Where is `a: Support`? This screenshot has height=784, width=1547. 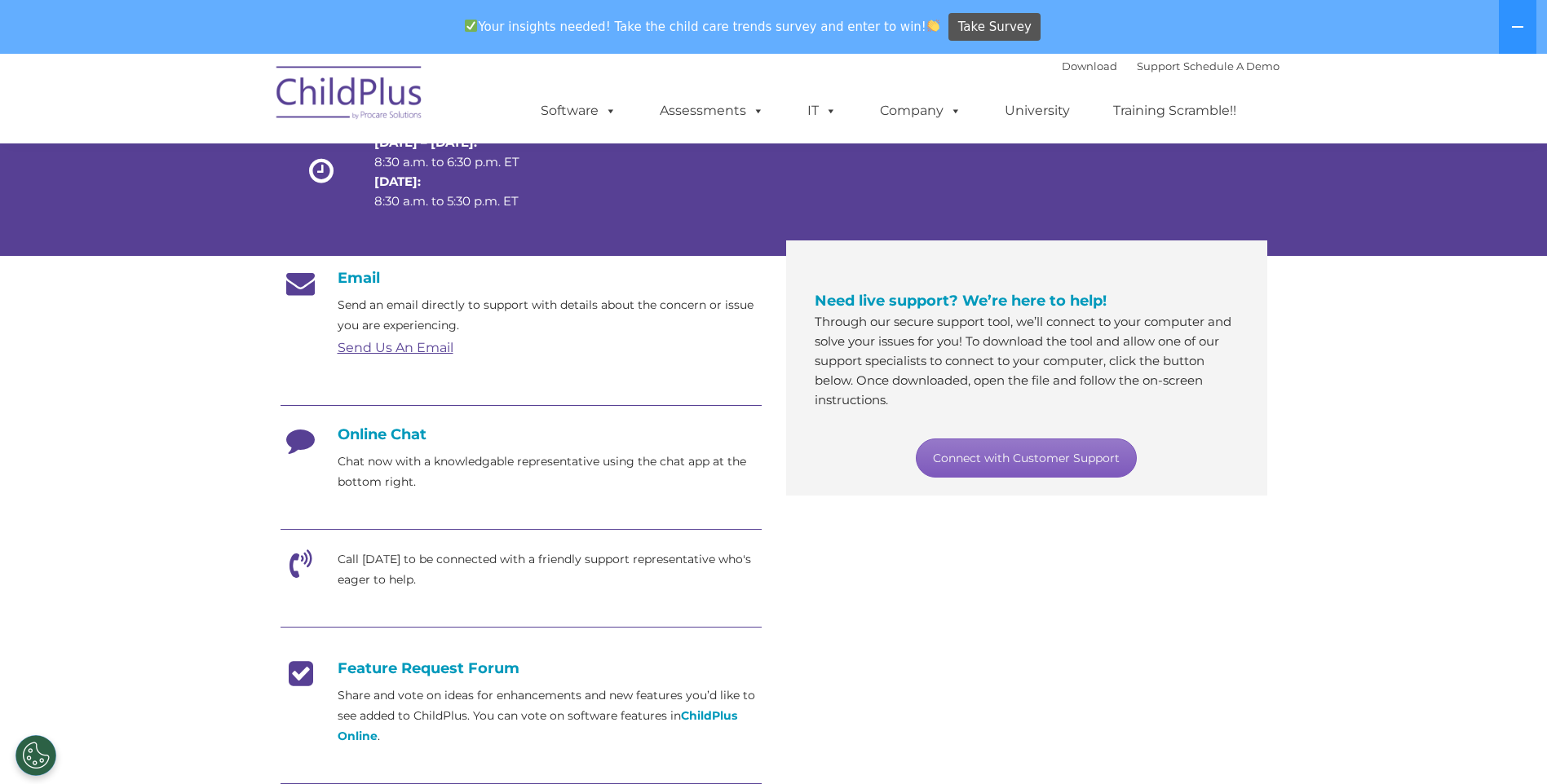 a: Support is located at coordinates (1158, 66).